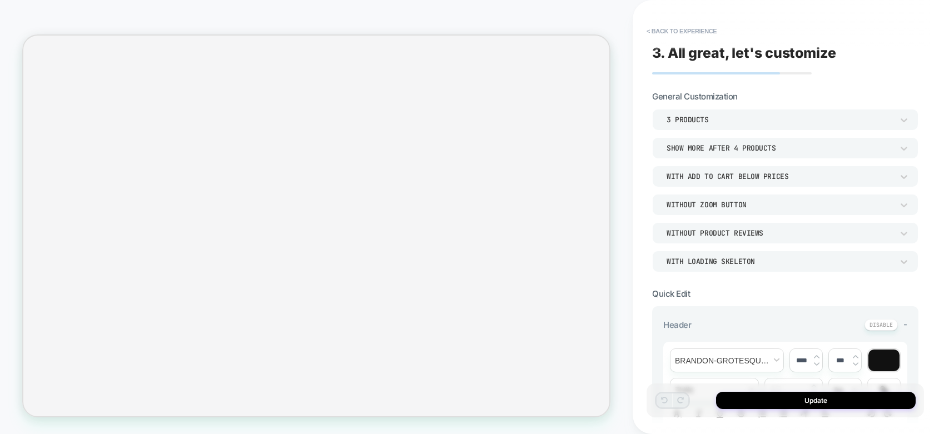 Image resolution: width=949 pixels, height=434 pixels. I want to click on div: With add to cart below prices, so click(779, 176).